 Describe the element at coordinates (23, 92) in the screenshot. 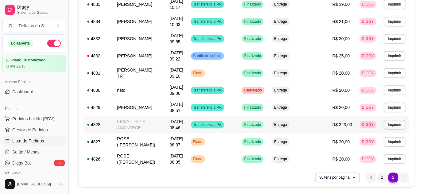

I see `span: Dashboard` at that location.